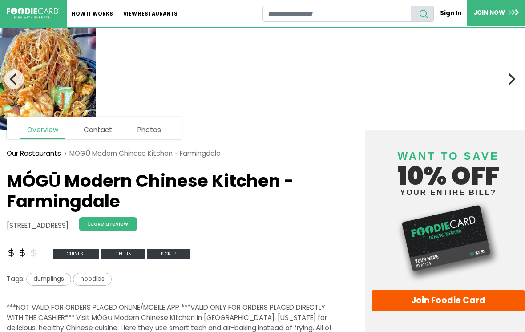 This screenshot has width=525, height=332. I want to click on a: Contact, so click(98, 130).